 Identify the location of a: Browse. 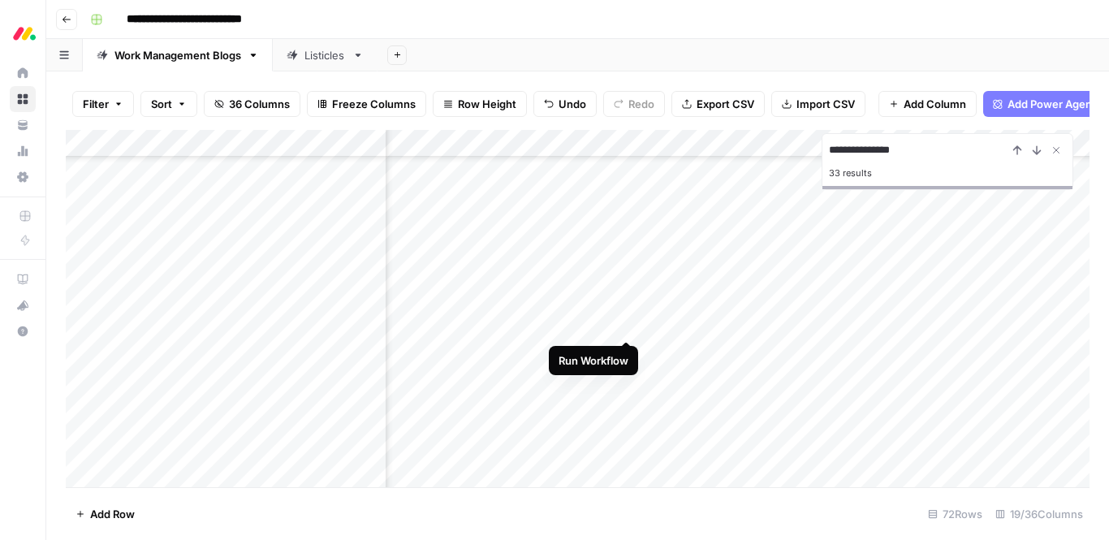
(23, 99).